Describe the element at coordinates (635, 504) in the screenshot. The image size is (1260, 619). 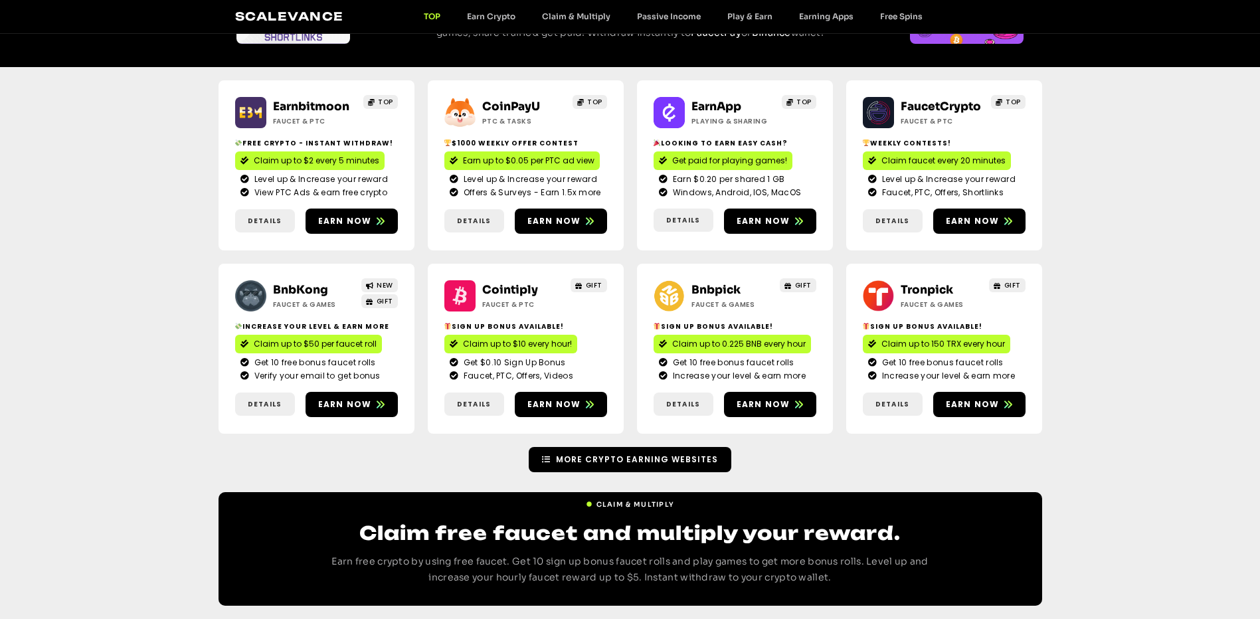
I see `span: Claim & Multiply` at that location.